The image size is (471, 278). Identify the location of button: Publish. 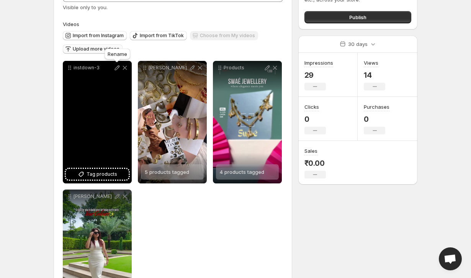
(357, 17).